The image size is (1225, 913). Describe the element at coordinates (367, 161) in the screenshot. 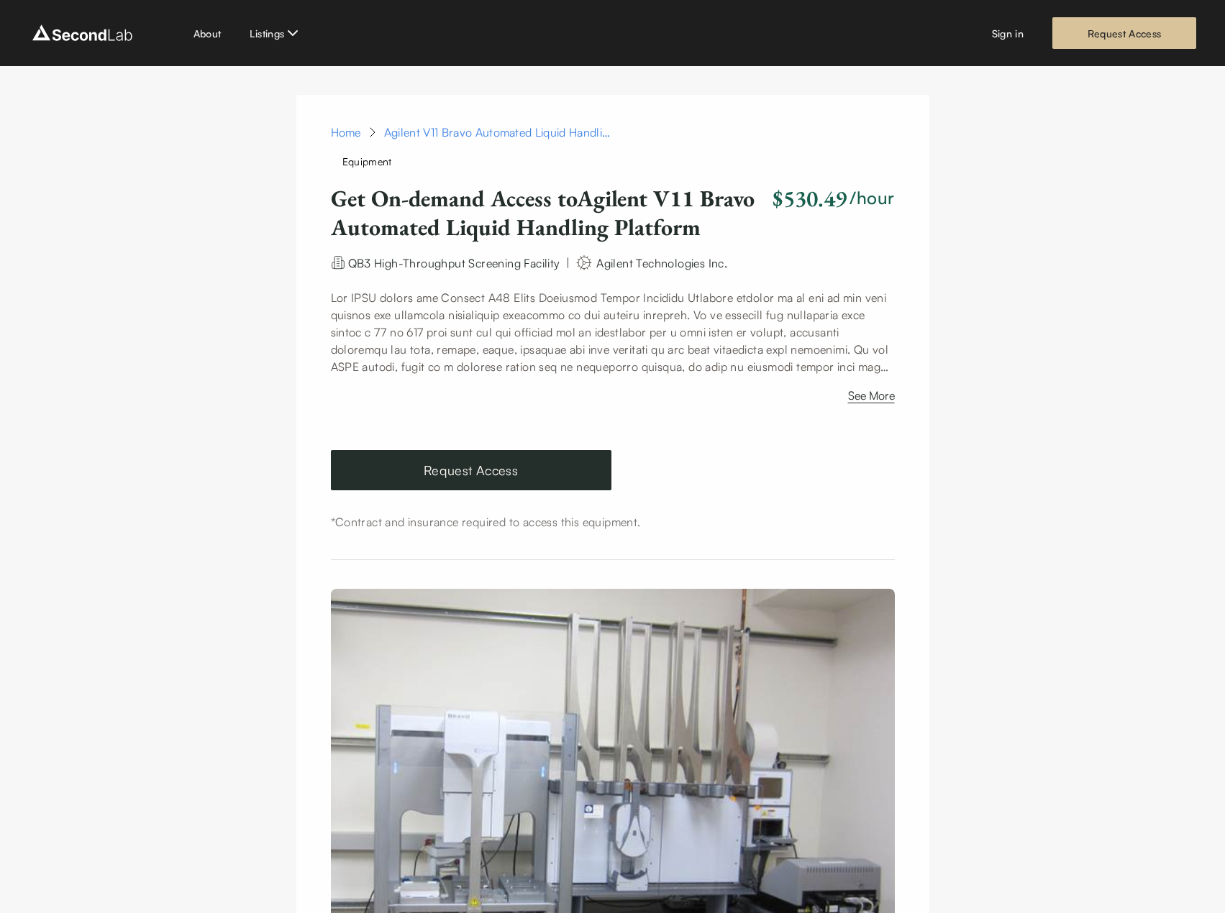

I see `span: Equipment` at that location.